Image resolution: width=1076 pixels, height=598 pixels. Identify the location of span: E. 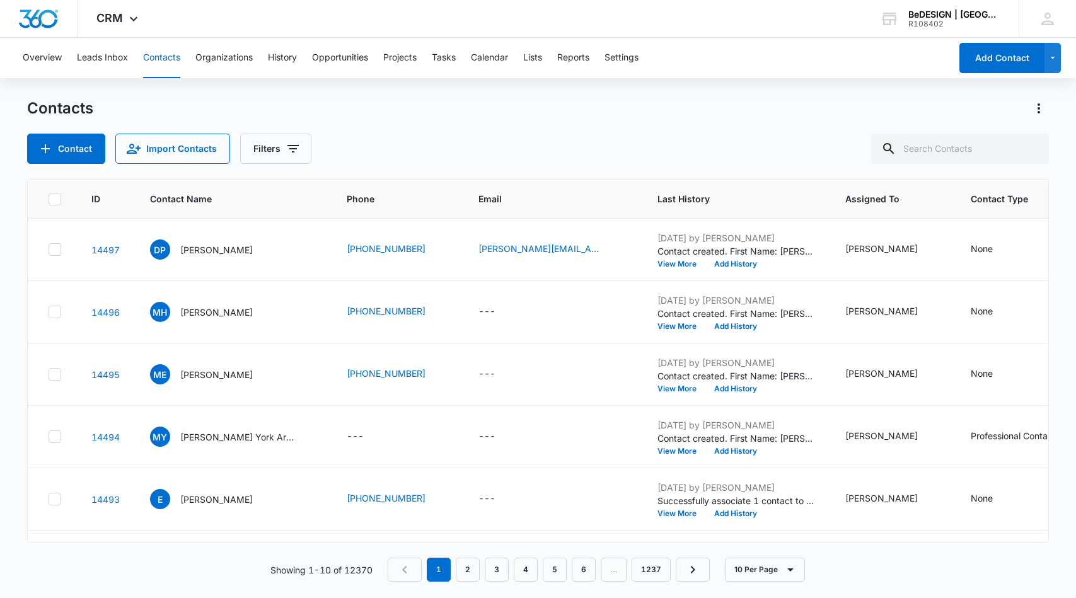
(160, 499).